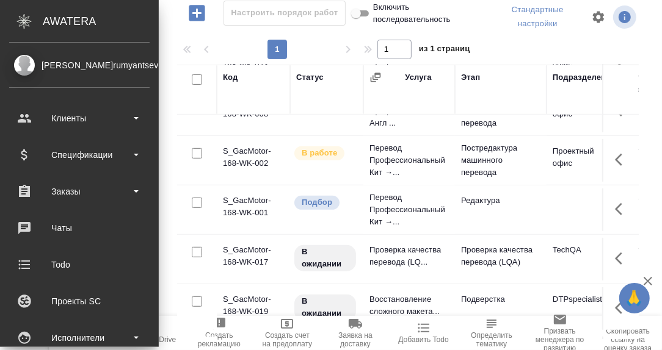 The image size is (662, 350). I want to click on div: split button, so click(537, 17).